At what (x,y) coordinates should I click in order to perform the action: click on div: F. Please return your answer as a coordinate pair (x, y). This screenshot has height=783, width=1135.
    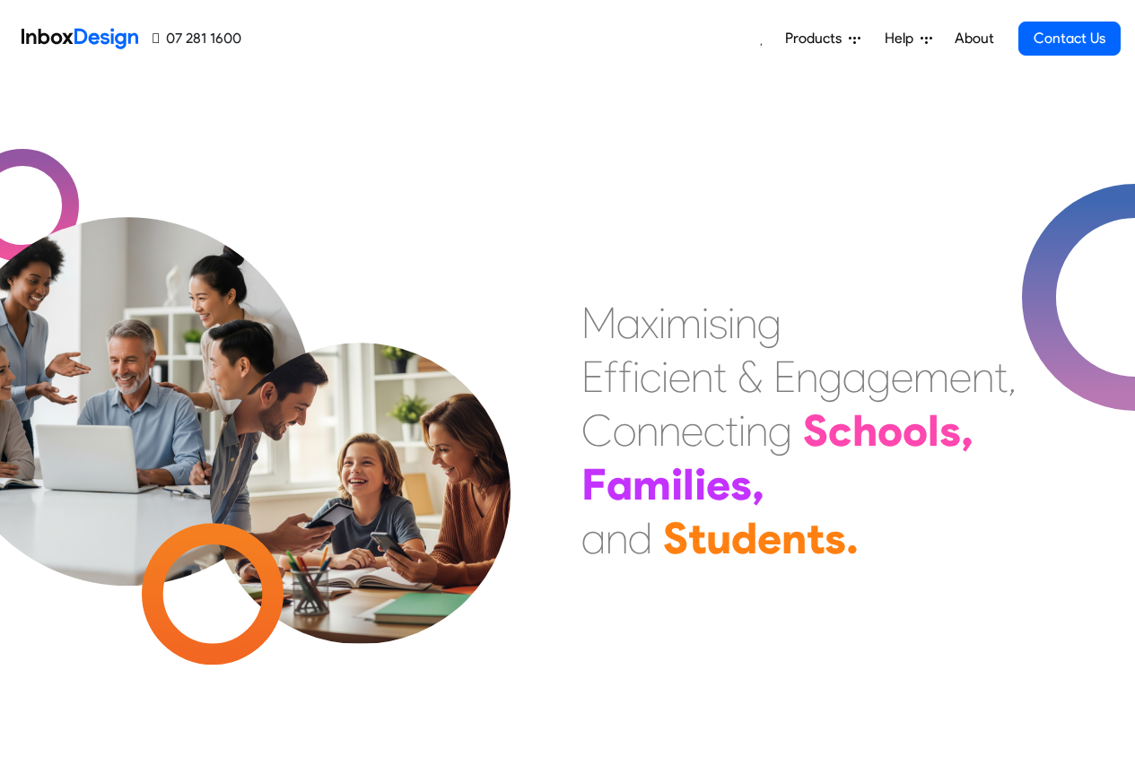
    Looking at the image, I should click on (594, 485).